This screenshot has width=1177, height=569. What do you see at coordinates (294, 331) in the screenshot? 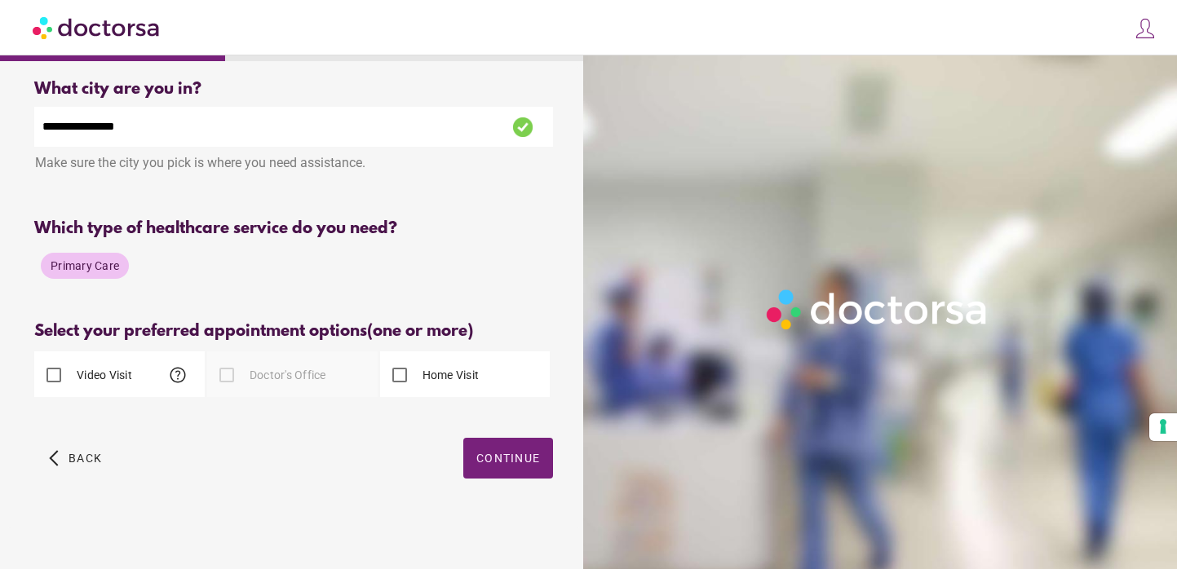
I see `div: Select your preferred appointment options` at bounding box center [294, 331].